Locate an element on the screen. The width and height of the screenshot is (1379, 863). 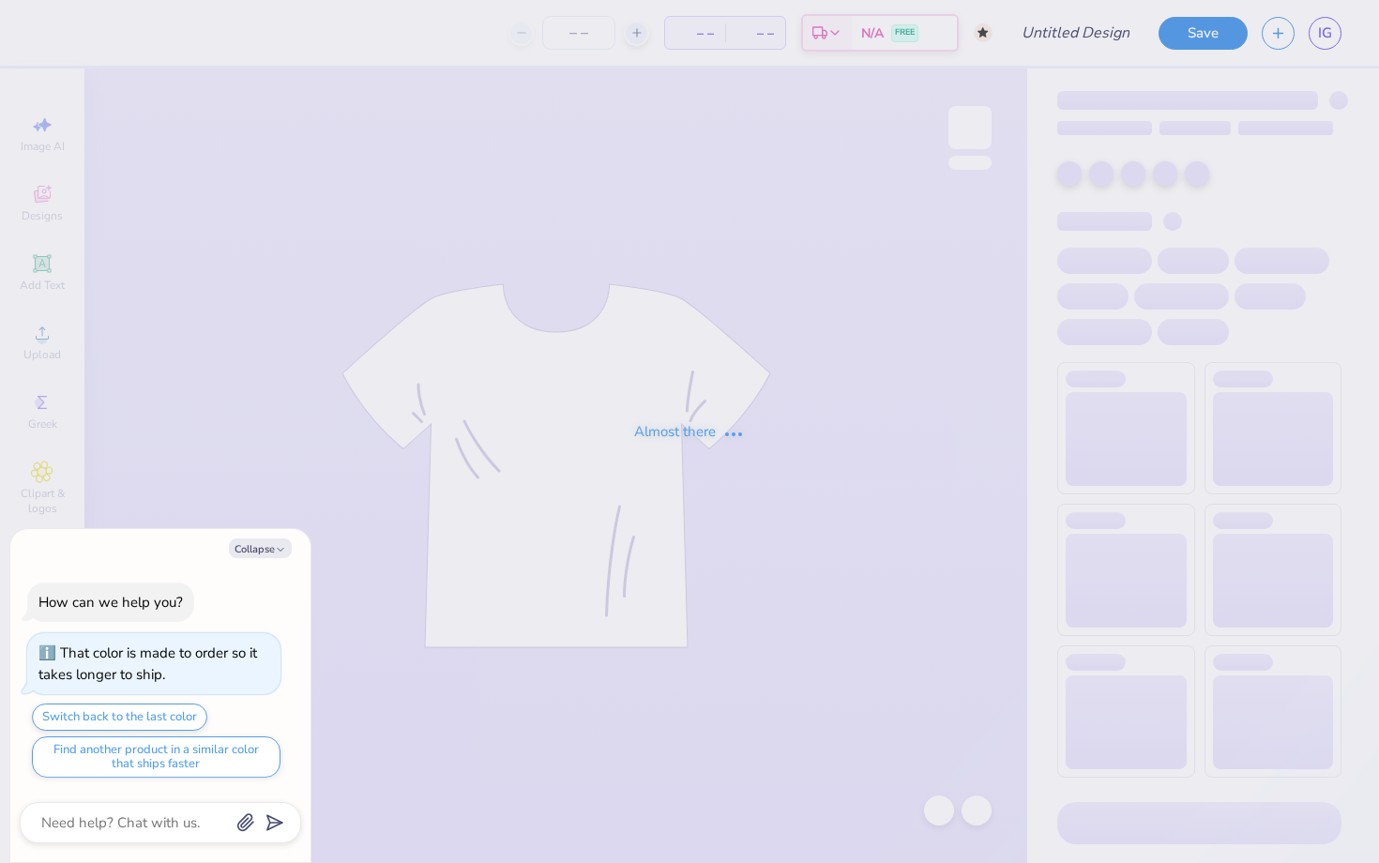
button: Find another product in a similar color that ships faster is located at coordinates (156, 757).